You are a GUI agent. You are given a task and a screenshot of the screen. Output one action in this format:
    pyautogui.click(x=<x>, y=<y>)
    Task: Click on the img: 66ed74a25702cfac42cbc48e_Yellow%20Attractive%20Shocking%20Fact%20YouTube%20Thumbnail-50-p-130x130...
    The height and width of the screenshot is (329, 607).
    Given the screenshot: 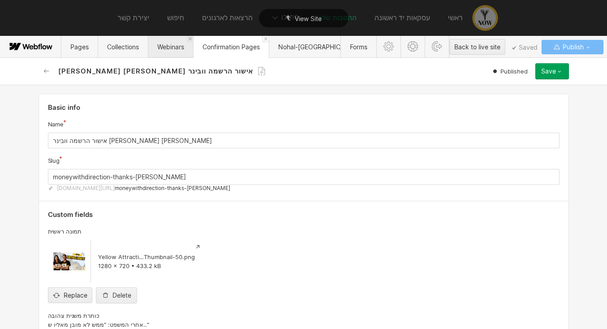 What is the action you would take?
    pyautogui.click(x=69, y=261)
    